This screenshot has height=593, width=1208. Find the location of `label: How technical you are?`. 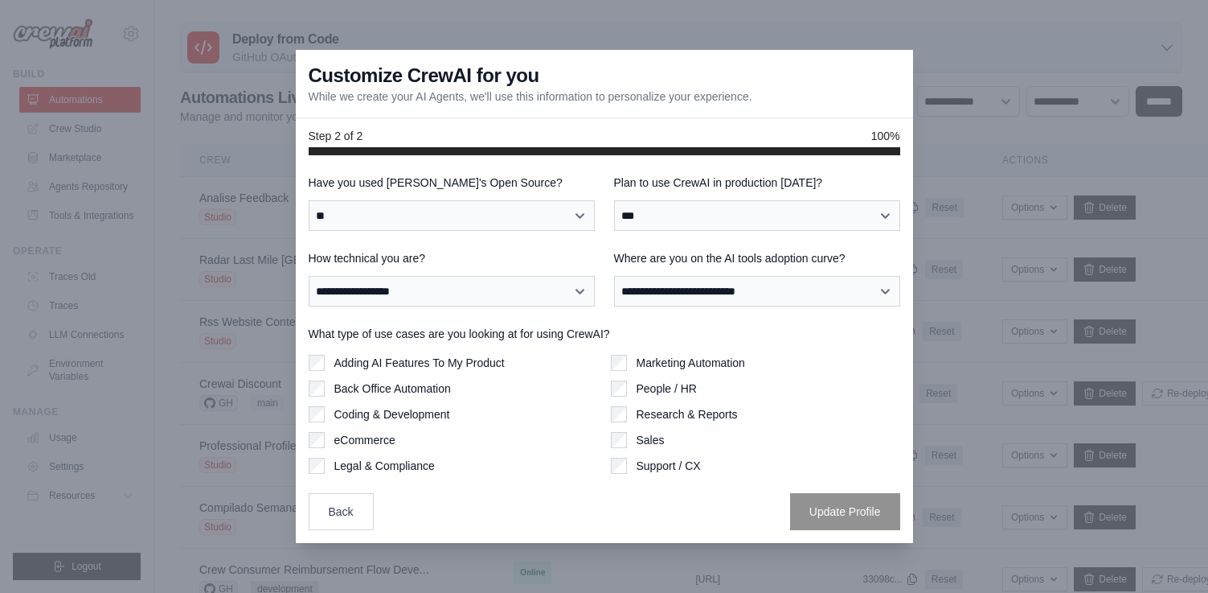

label: How technical you are? is located at coordinates (452, 258).